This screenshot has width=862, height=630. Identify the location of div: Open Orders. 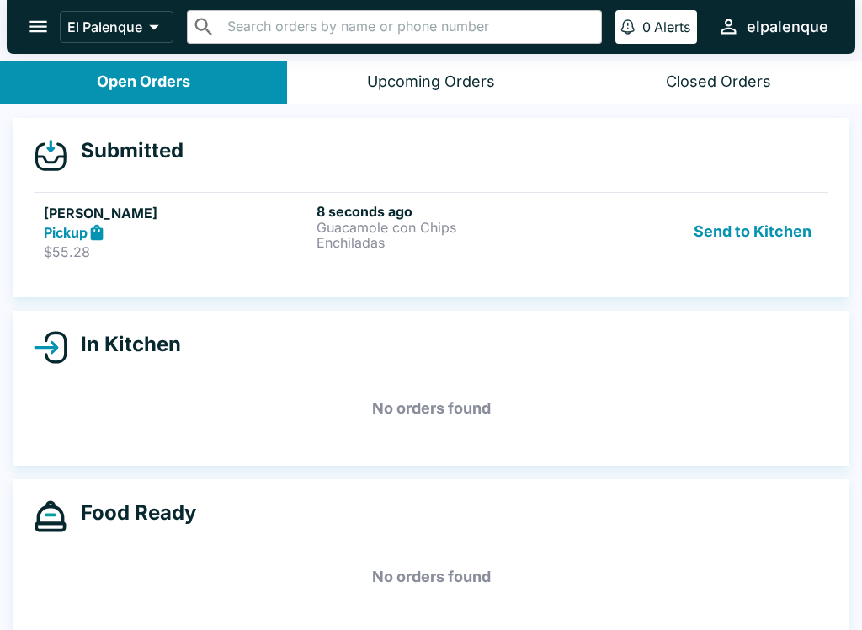
(143, 82).